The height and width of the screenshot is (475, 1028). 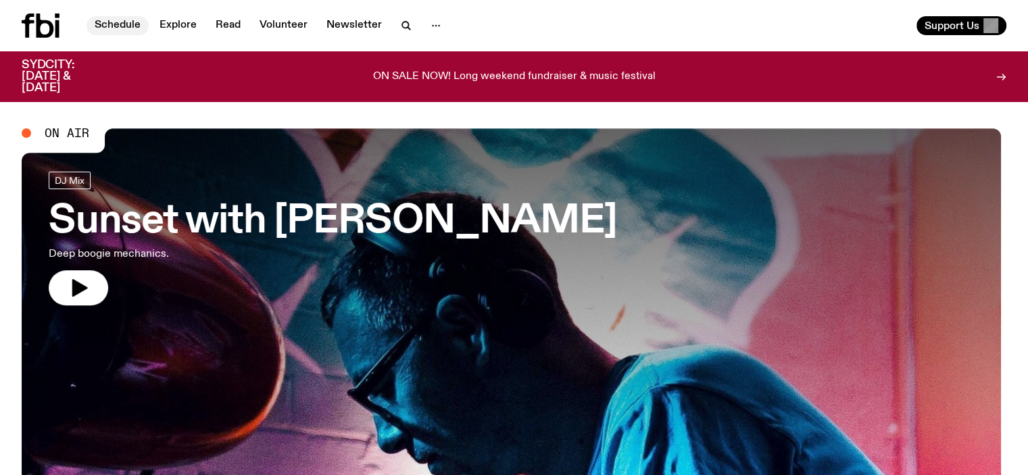 What do you see at coordinates (283, 26) in the screenshot?
I see `a: Volunteer` at bounding box center [283, 26].